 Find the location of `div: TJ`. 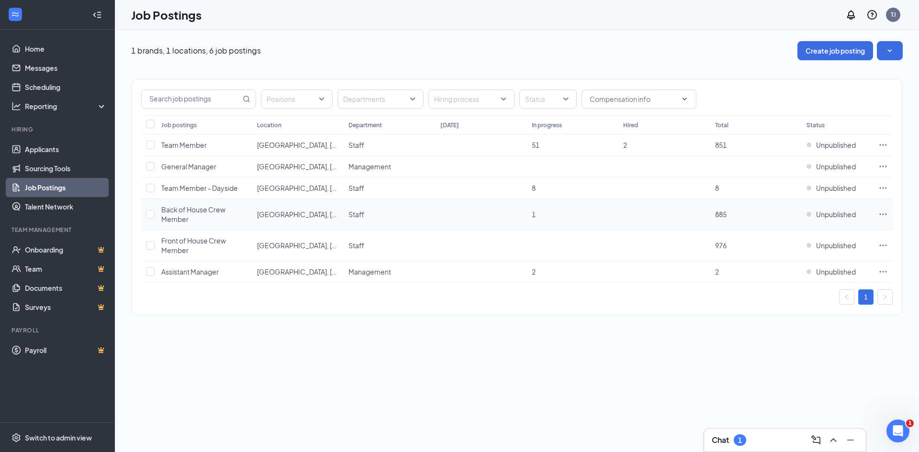

div: TJ is located at coordinates (893, 14).